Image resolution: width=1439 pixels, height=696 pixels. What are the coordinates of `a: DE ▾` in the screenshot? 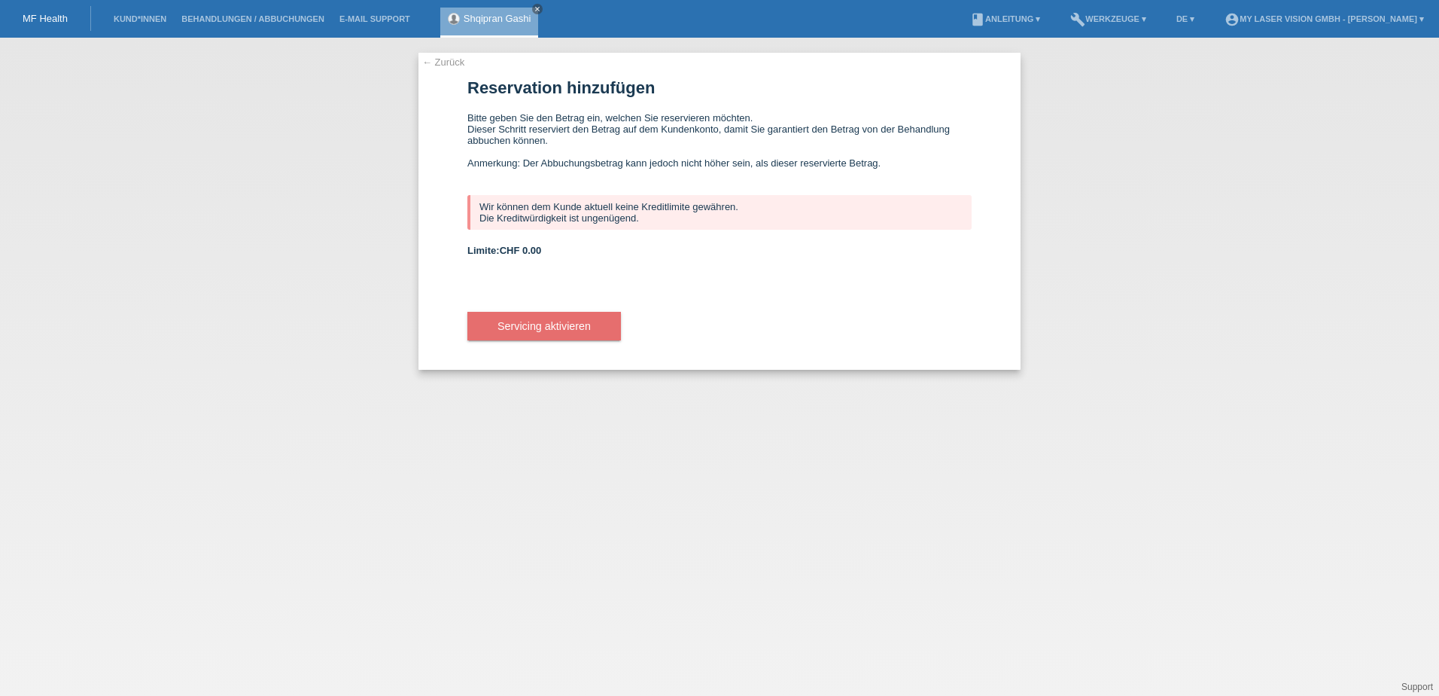 It's located at (1186, 19).